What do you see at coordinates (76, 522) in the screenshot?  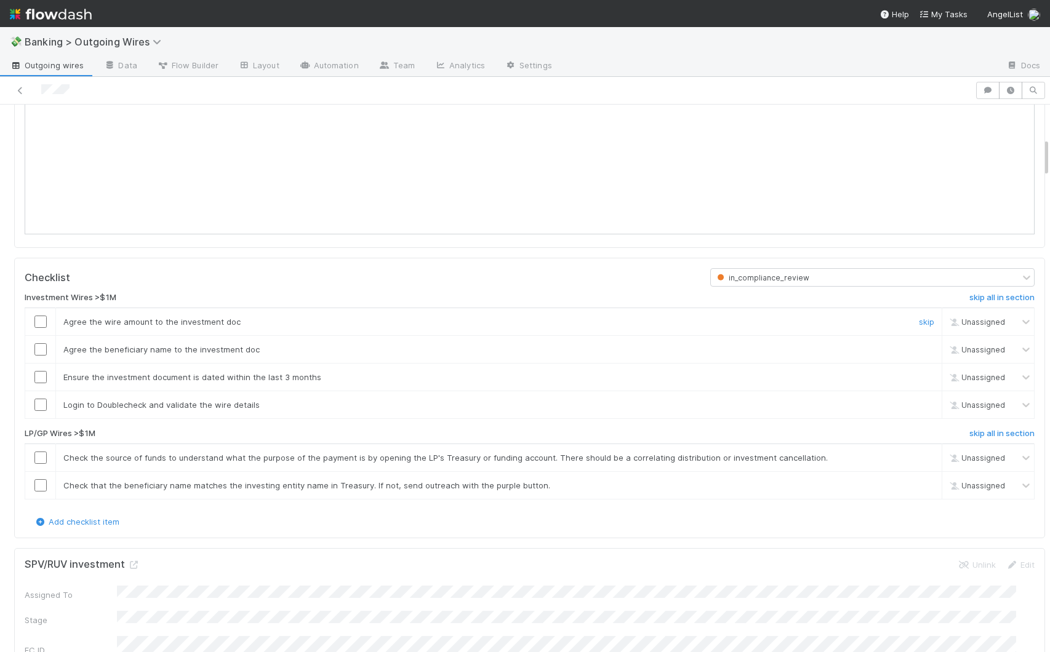 I see `a: Add checklist item` at bounding box center [76, 522].